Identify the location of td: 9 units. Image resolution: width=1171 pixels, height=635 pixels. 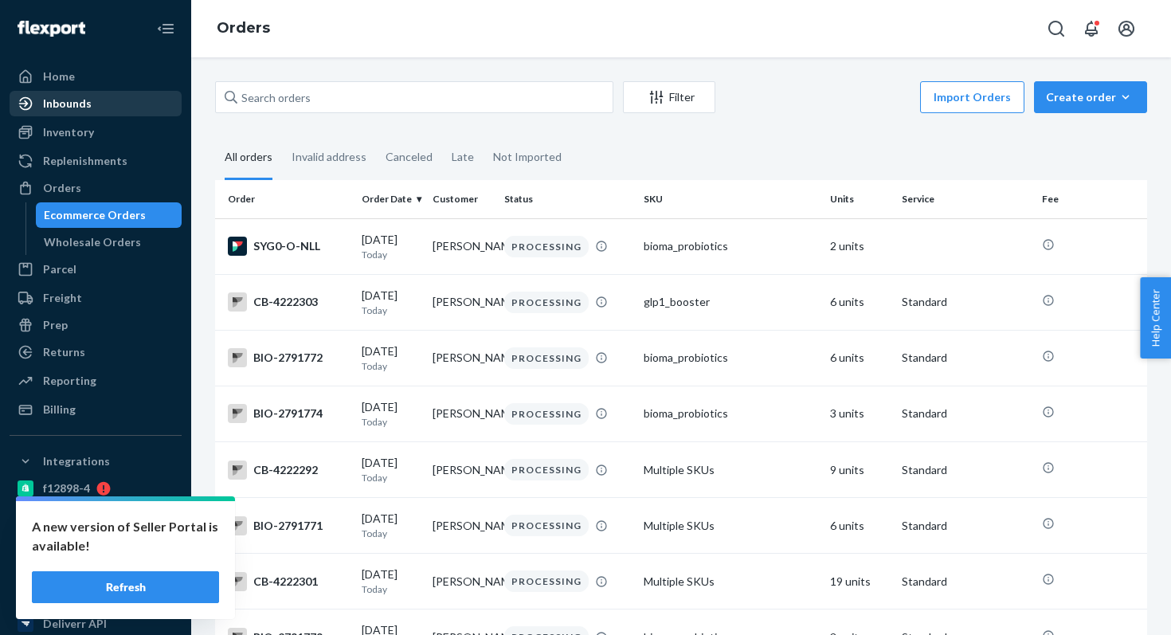
(859, 470).